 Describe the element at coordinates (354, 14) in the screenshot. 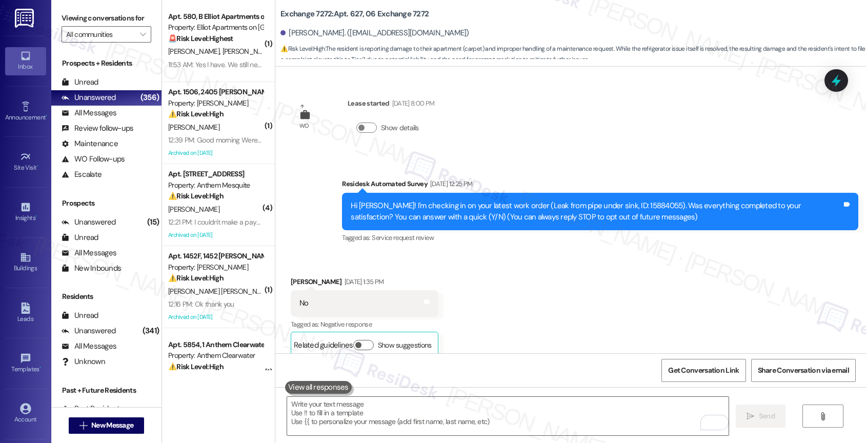

I see `b: Exchange 7272: Apt. 627, 06 Exchange 7272` at that location.